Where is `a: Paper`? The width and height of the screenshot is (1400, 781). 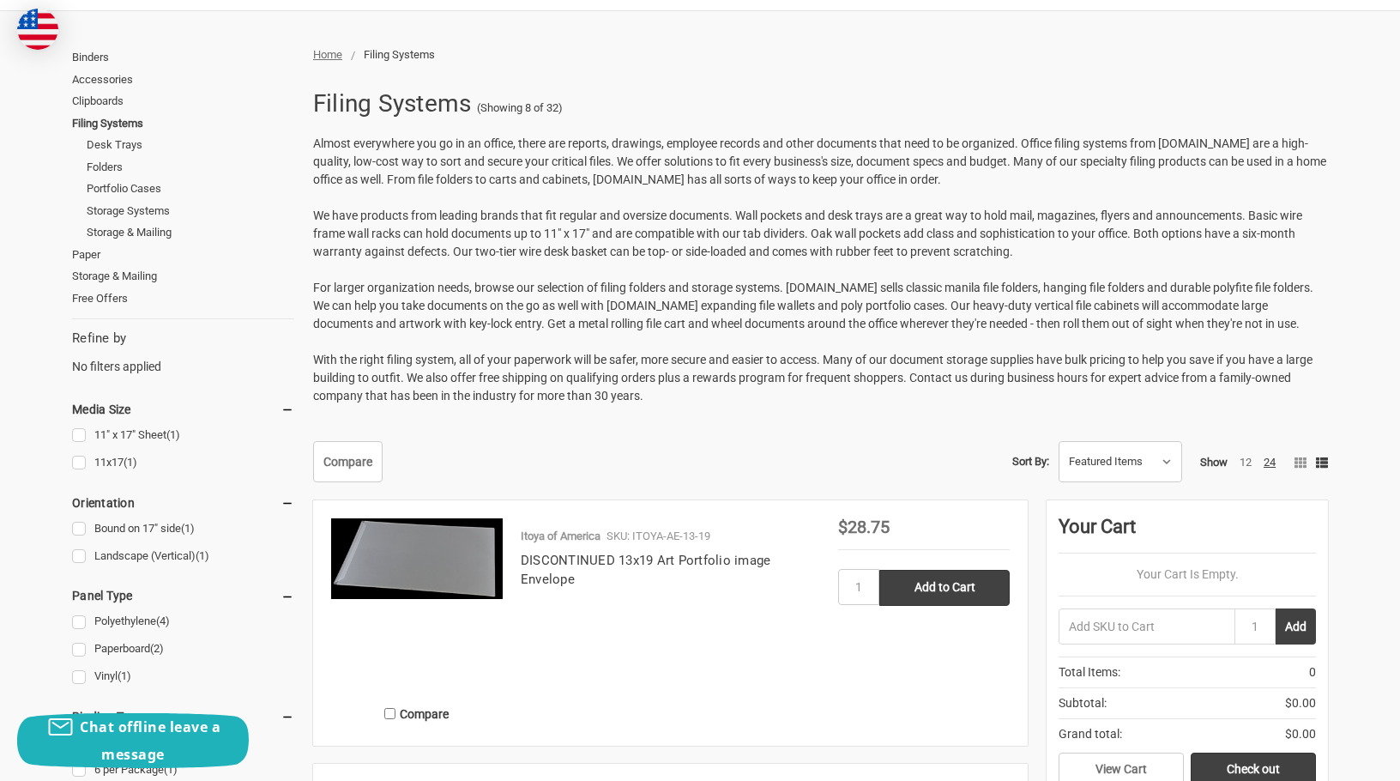
a: Paper is located at coordinates (183, 255).